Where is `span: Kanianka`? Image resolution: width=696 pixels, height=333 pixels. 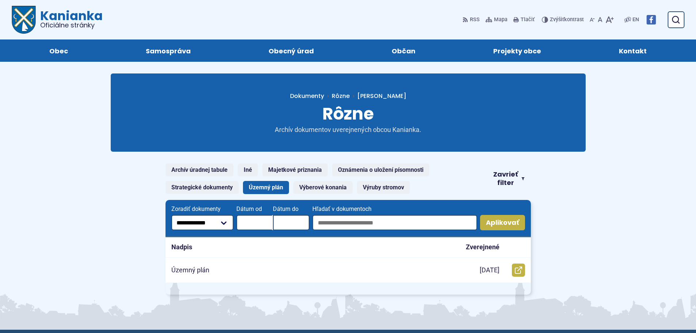 span: Kanianka is located at coordinates (69, 19).